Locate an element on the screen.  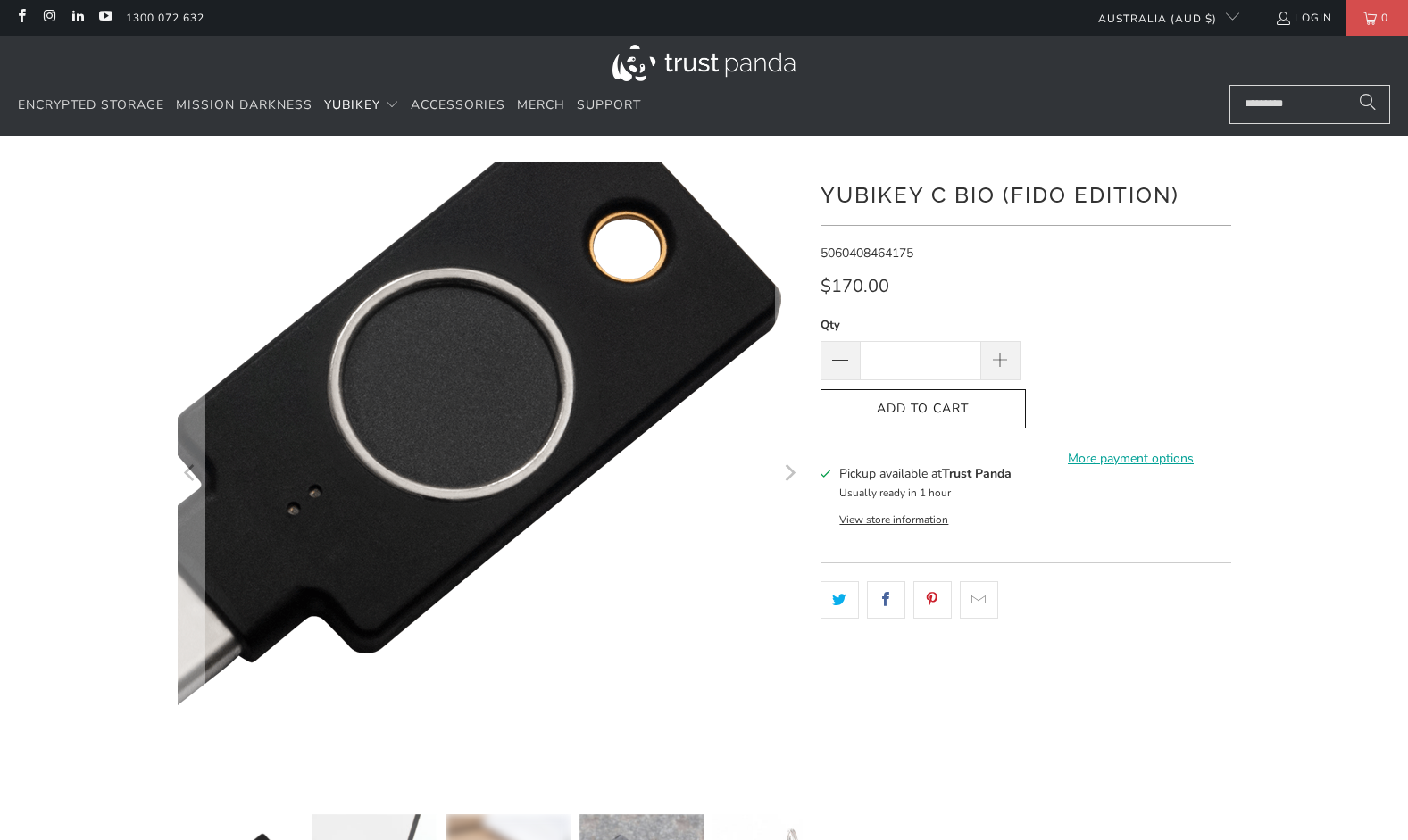
a: Email this to a friend is located at coordinates (978, 600).